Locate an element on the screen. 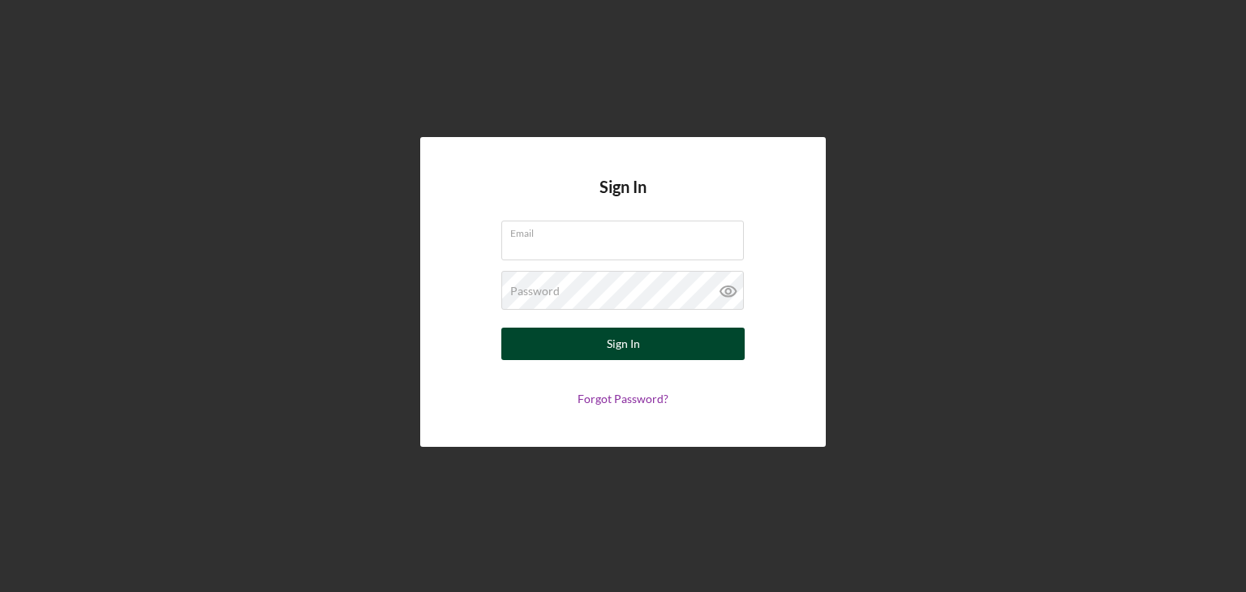  label: Email is located at coordinates (627, 230).